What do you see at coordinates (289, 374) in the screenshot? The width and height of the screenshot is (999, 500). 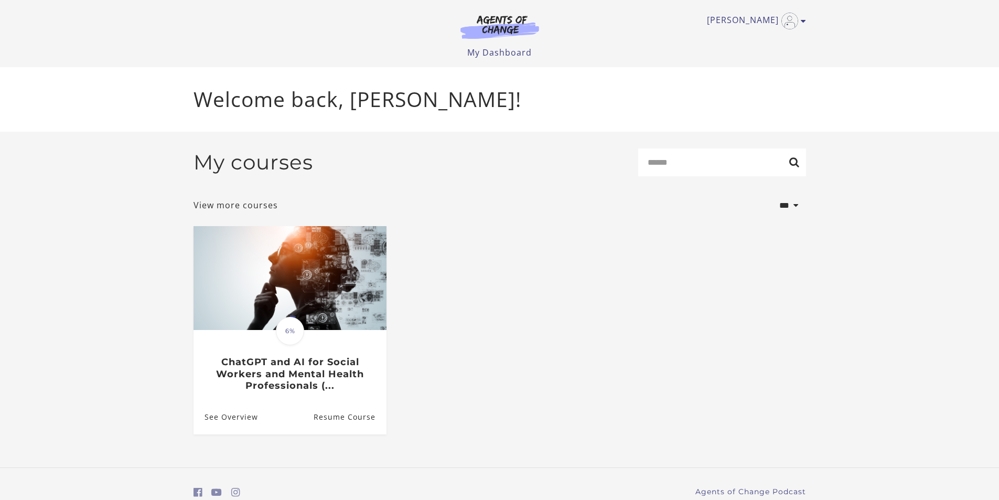 I see `h3: ChatGPT and AI for Social Workers and Mental Health Professionals (...` at bounding box center [289, 374].